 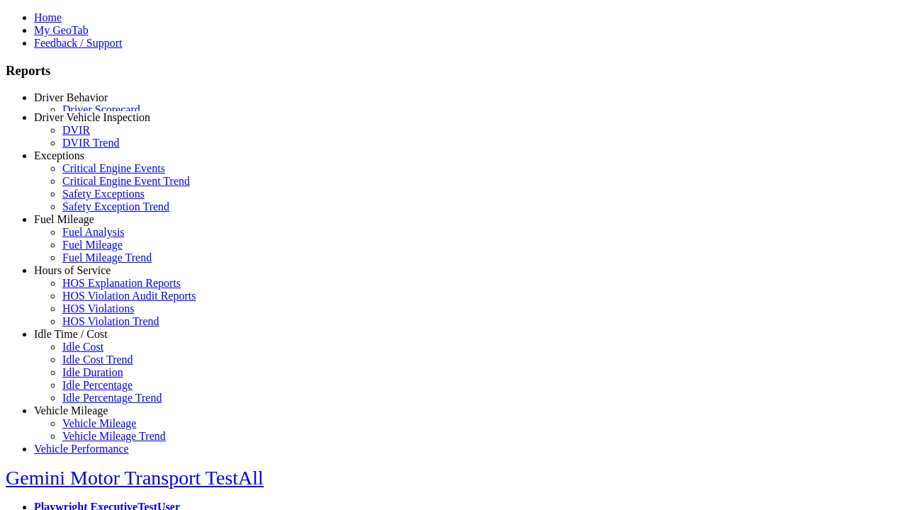 What do you see at coordinates (454, 71) in the screenshot?
I see `h3: Reports` at bounding box center [454, 71].